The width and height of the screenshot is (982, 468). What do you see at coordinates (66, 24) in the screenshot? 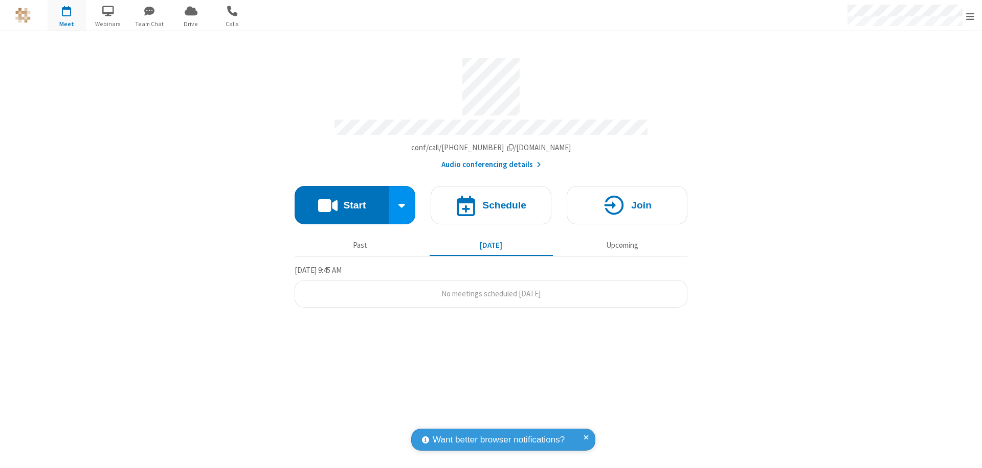
I see `span: Meet` at bounding box center [66, 24].